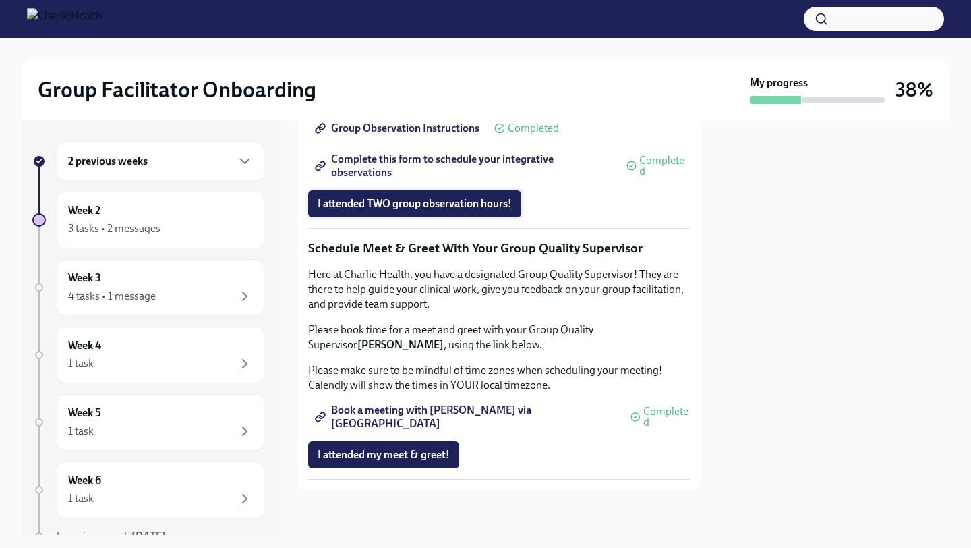  What do you see at coordinates (779, 83) in the screenshot?
I see `strong: My progress` at bounding box center [779, 83].